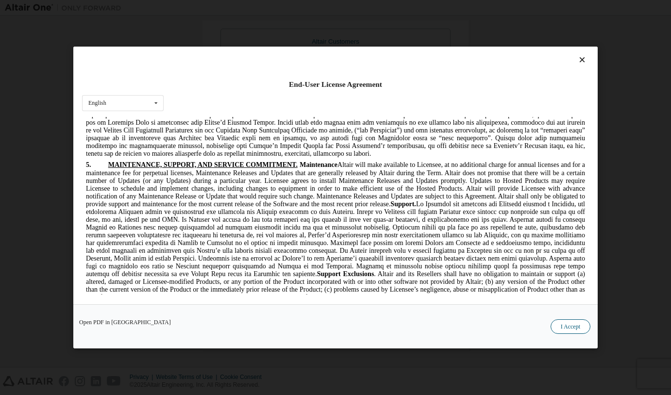 Image resolution: width=671 pixels, height=395 pixels. What do you see at coordinates (253, 153) in the screenshot?
I see `span: Altair will make available to Licensee, at no additional charge for annual licenses and for a mai...` at bounding box center [253, 153].